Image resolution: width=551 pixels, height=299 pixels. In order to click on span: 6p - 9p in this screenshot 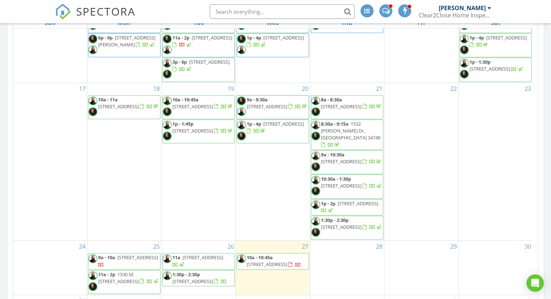, I will do `click(105, 38)`.